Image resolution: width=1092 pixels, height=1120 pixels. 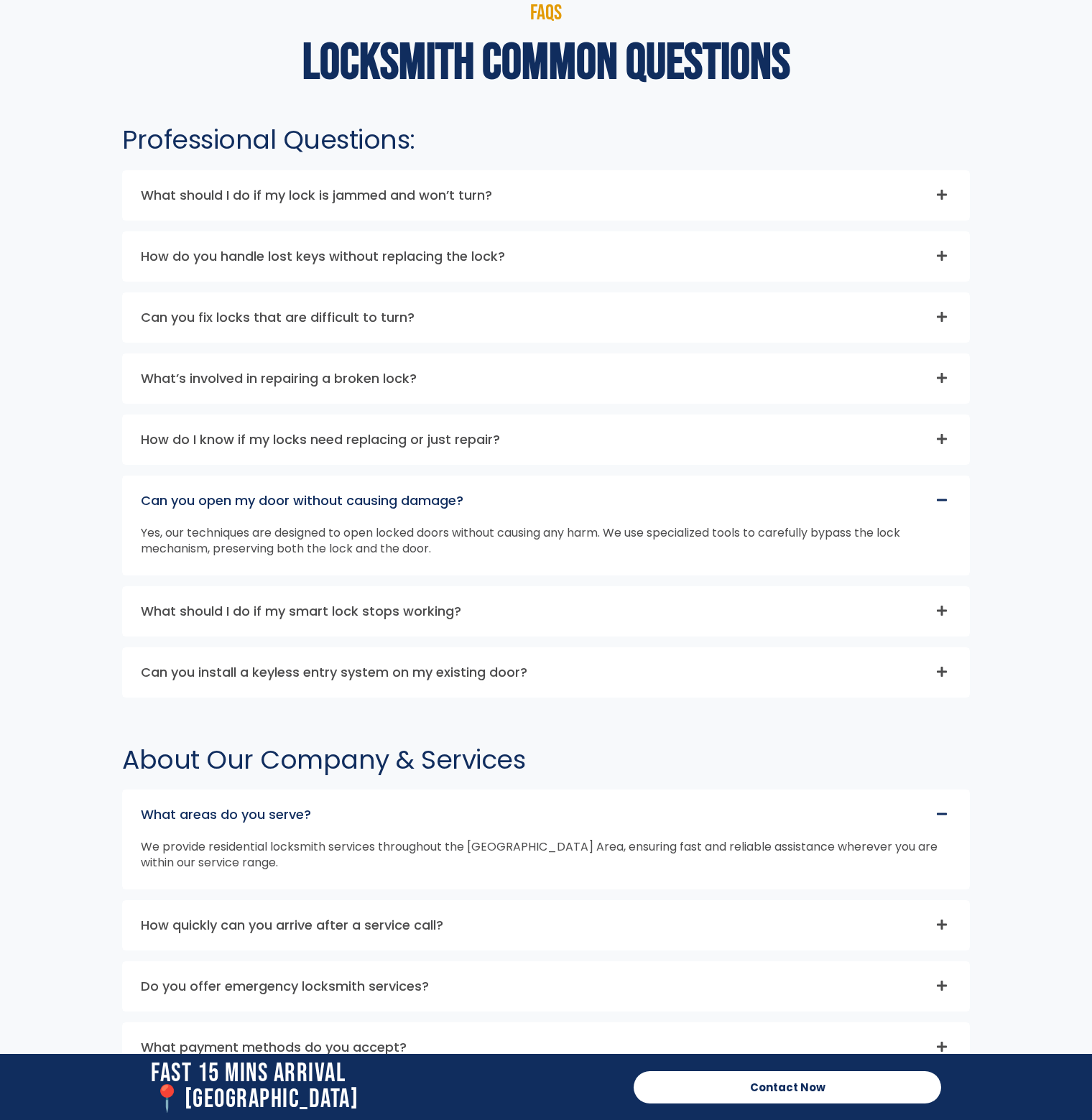 What do you see at coordinates (323, 255) in the screenshot?
I see `a: How do you handle lost keys without replacing the lock?` at bounding box center [323, 255].